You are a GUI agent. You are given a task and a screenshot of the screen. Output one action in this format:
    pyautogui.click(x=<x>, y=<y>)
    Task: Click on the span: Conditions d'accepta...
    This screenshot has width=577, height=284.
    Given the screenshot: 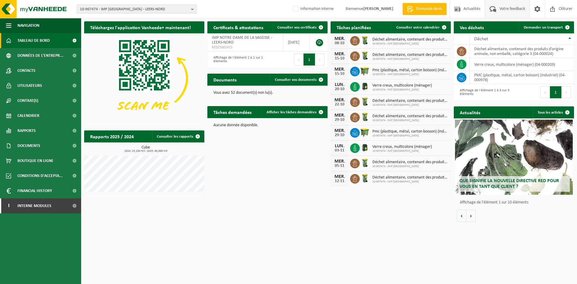 What is the action you would take?
    pyautogui.click(x=40, y=176)
    